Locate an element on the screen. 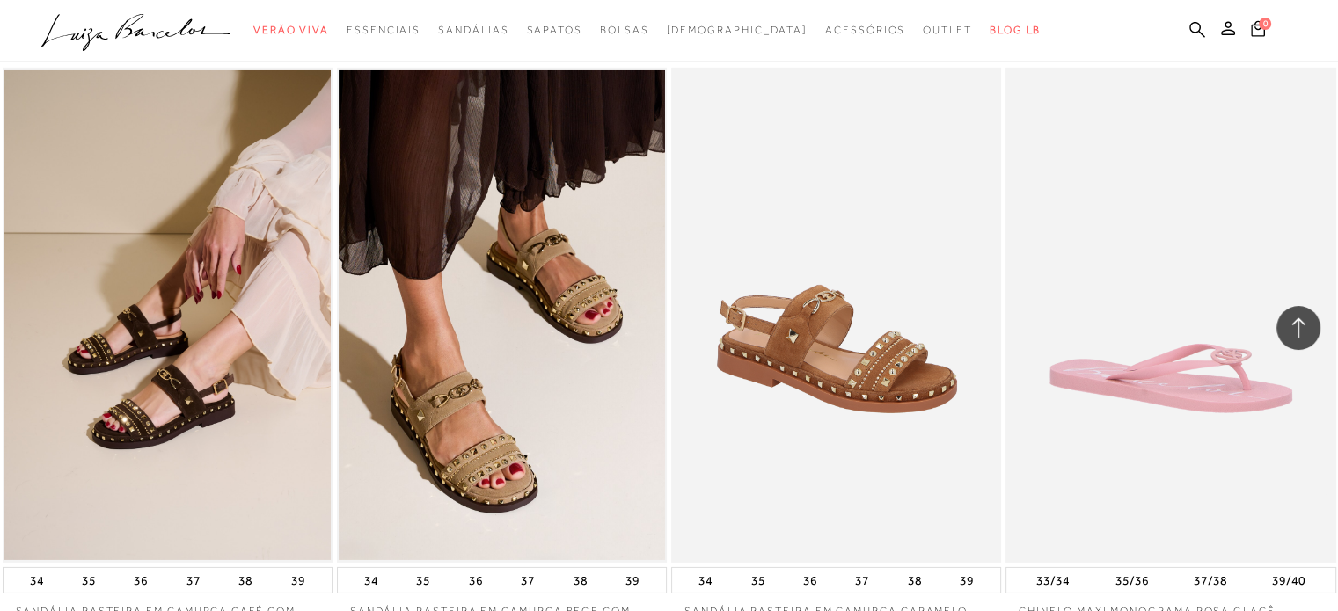 The height and width of the screenshot is (611, 1338). span: BLOG LB is located at coordinates (1015, 30).